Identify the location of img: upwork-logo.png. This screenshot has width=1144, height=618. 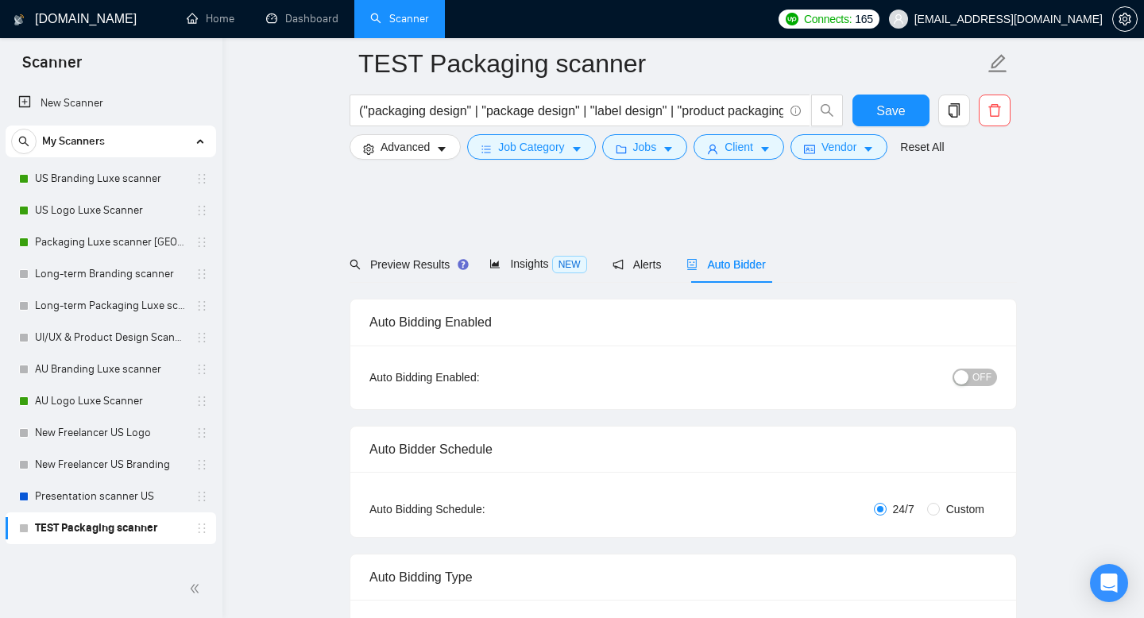
(792, 19).